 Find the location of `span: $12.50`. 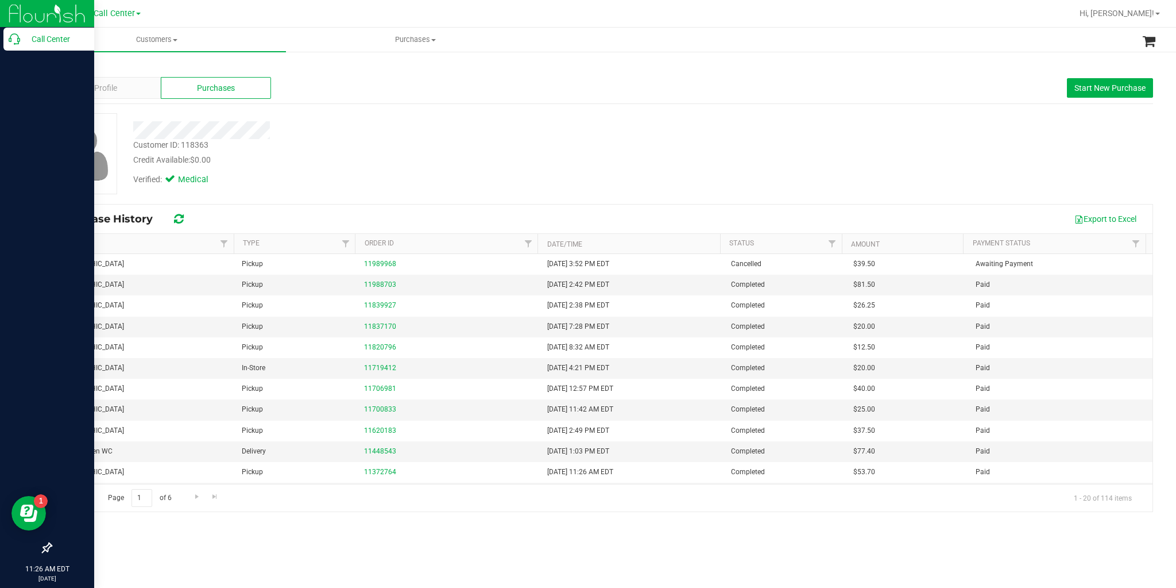

span: $12.50 is located at coordinates (864, 347).